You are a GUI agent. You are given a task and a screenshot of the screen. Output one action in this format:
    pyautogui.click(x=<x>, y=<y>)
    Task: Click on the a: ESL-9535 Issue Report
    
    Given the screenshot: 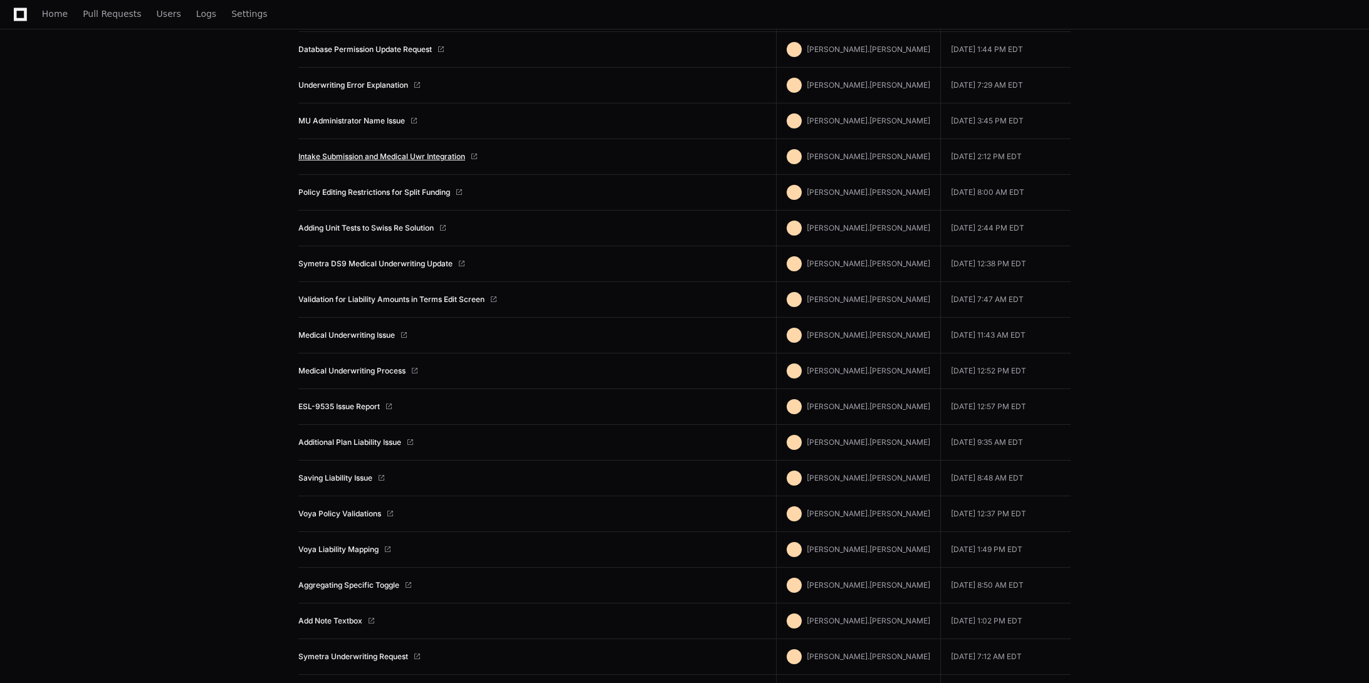 What is the action you would take?
    pyautogui.click(x=339, y=407)
    